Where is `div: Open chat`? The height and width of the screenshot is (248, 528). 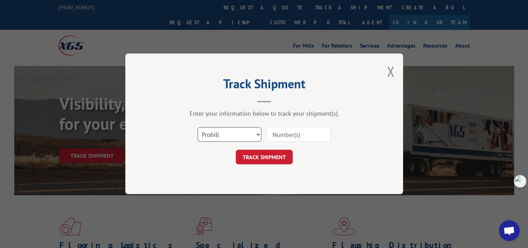 div: Open chat is located at coordinates (510, 231).